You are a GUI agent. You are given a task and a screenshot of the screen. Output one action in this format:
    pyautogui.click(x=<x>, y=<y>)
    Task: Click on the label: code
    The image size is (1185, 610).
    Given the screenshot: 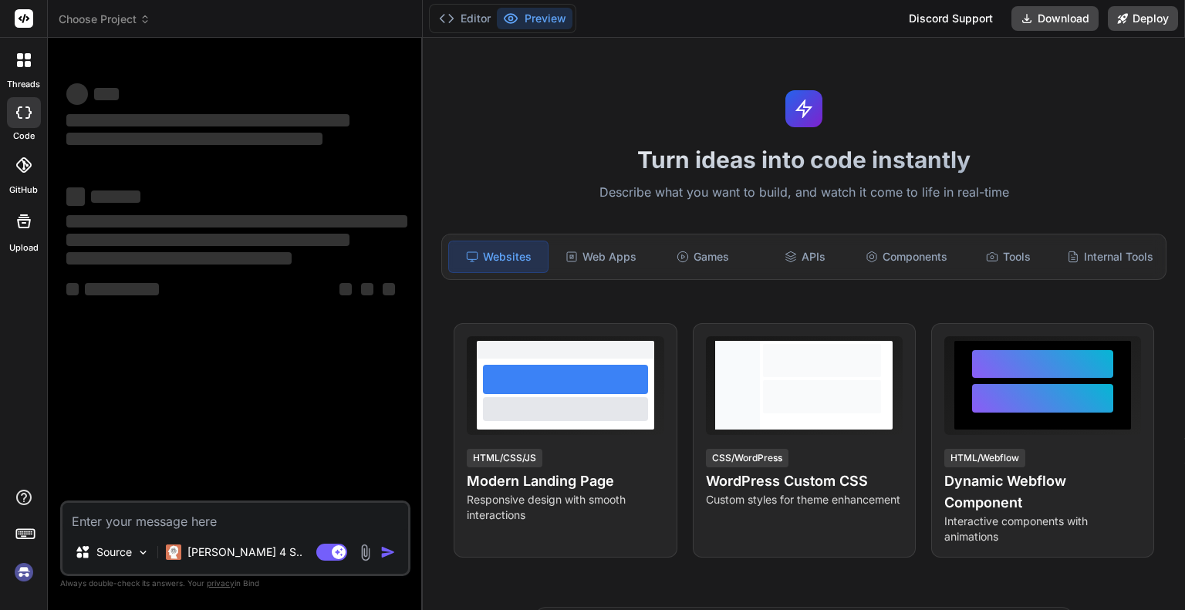 What is the action you would take?
    pyautogui.click(x=24, y=136)
    